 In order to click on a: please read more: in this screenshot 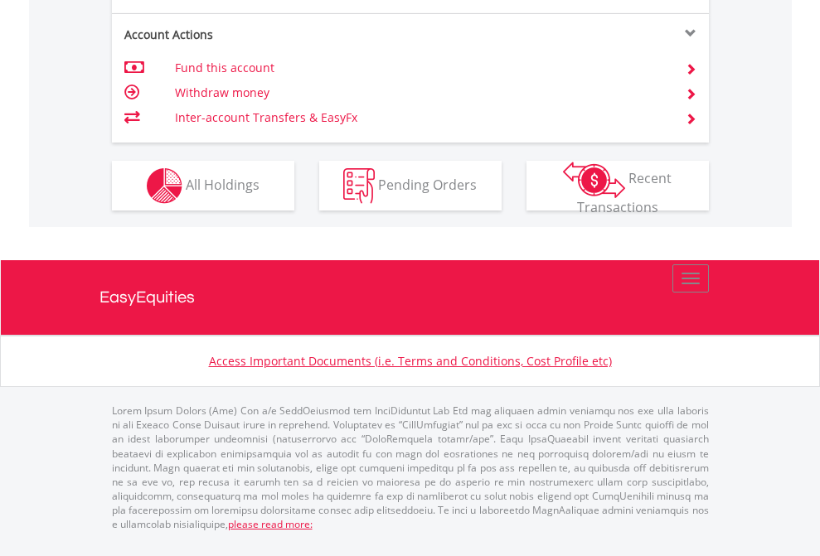, I will do `click(270, 524)`.